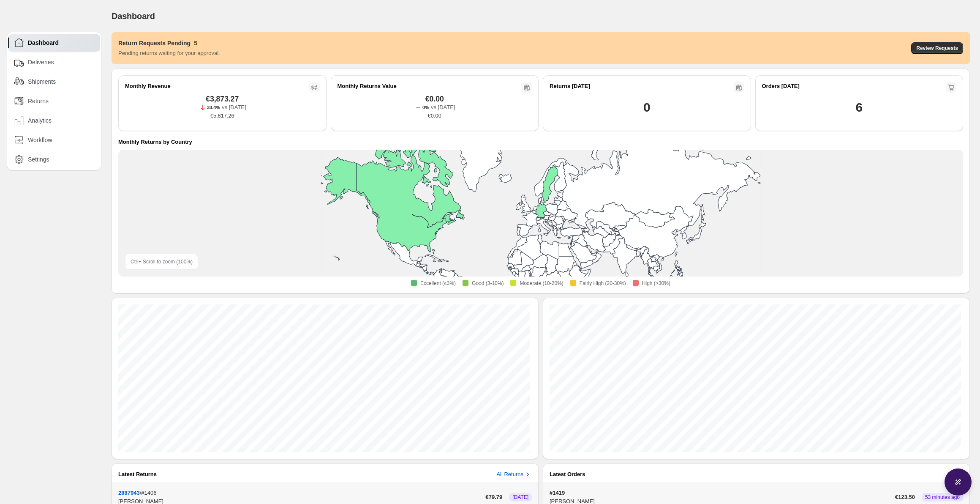 This screenshot has width=980, height=504. Describe the element at coordinates (154, 43) in the screenshot. I see `h3: Return Requests Pending` at that location.